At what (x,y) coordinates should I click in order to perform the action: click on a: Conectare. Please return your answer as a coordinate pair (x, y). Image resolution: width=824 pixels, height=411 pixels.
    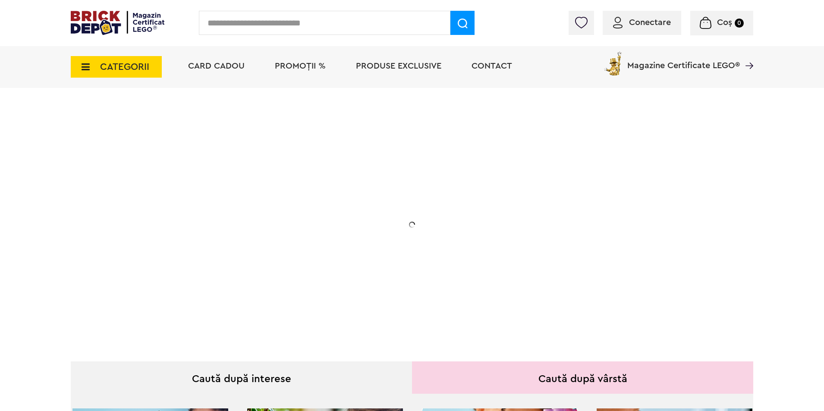
    Looking at the image, I should click on (642, 22).